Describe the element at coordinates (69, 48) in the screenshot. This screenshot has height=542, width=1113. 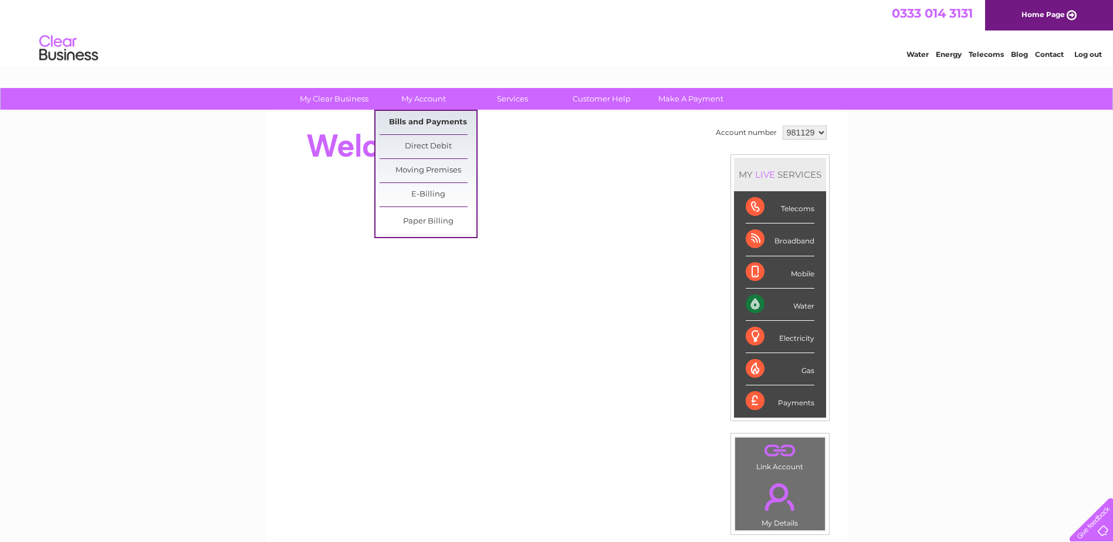
I see `img: logo.png` at that location.